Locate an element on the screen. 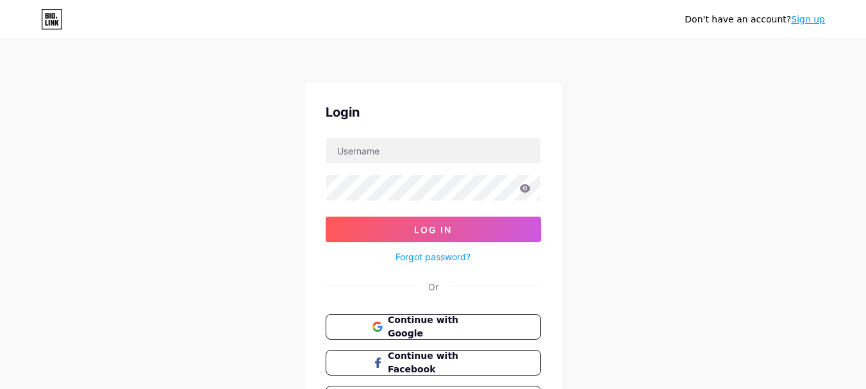  span: Log In is located at coordinates (433, 230).